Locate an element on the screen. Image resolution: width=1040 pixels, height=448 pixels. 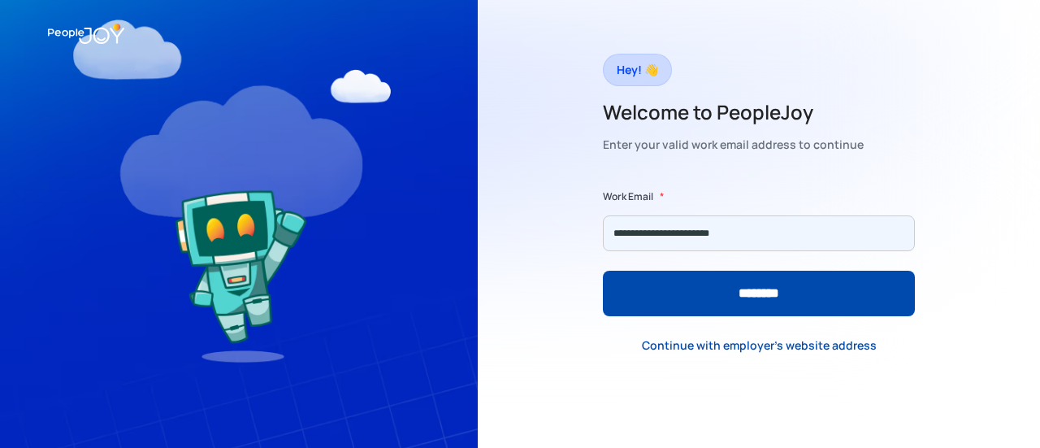
div: Hey! 👋 is located at coordinates (637, 70).